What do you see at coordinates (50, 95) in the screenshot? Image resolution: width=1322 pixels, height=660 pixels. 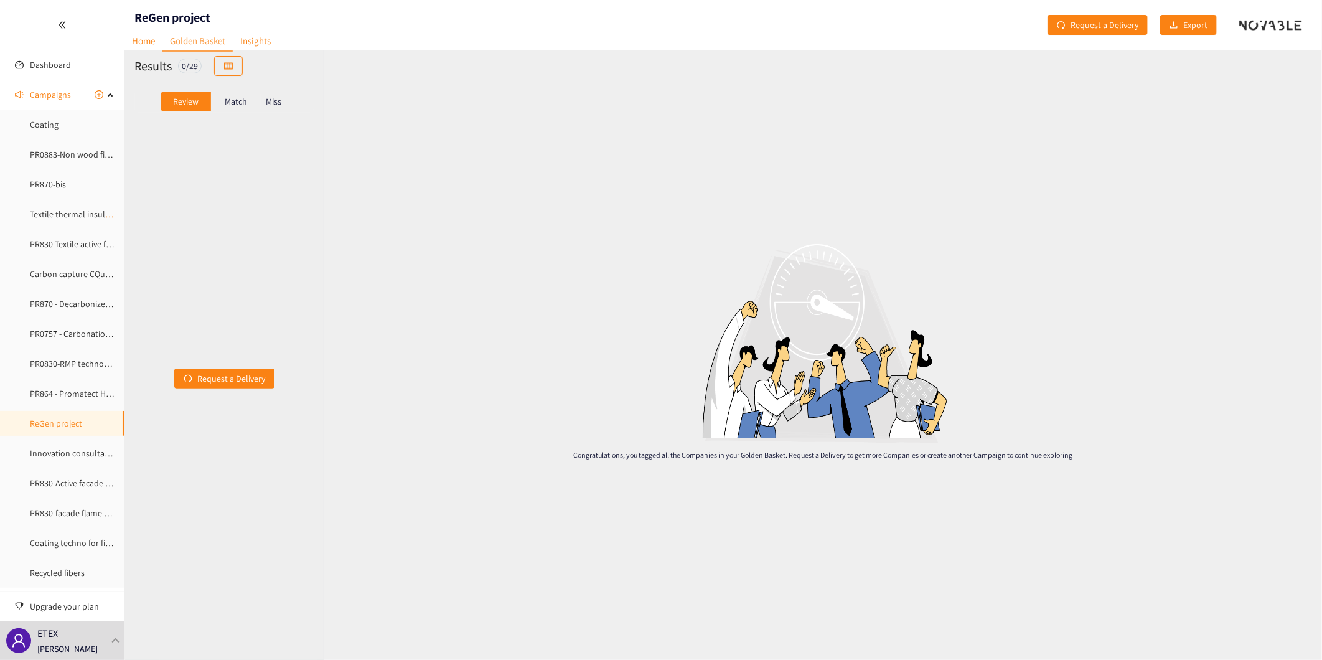 I see `span: Campaigns` at bounding box center [50, 95].